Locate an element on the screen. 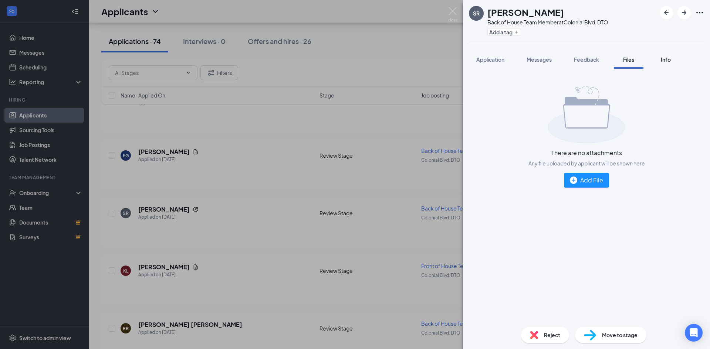 The height and width of the screenshot is (349, 710). svg: ArrowLeftNew is located at coordinates (666, 13).